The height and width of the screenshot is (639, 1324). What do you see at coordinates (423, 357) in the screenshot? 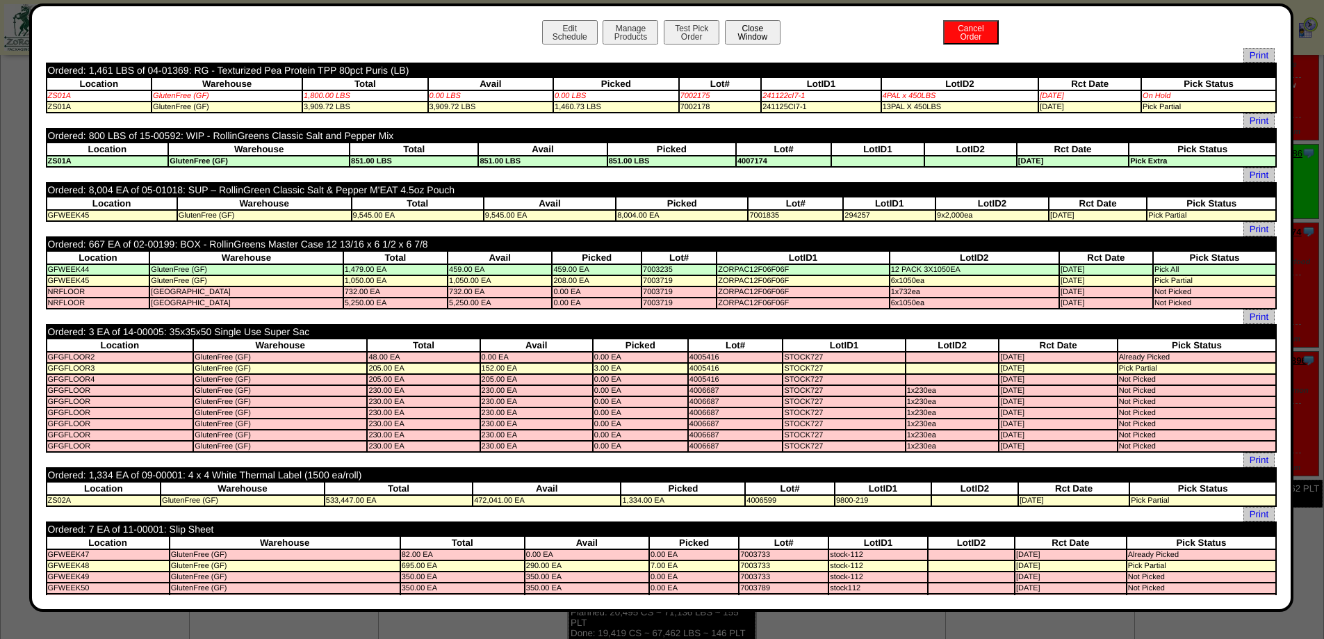
I see `td: 48.00 EA` at bounding box center [423, 357].